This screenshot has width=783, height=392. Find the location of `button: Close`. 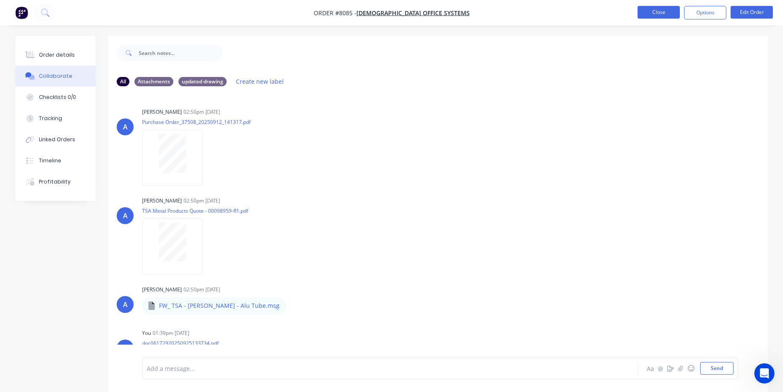

button: Close is located at coordinates (658, 12).